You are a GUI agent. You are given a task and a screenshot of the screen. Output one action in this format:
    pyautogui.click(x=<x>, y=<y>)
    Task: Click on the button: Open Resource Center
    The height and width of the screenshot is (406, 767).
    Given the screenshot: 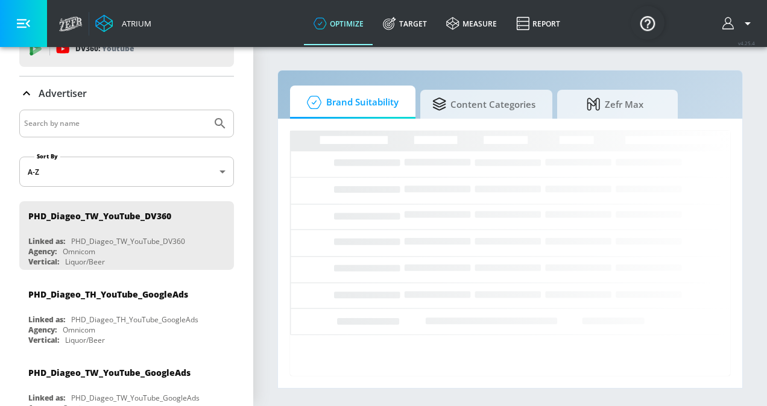 What is the action you would take?
    pyautogui.click(x=648, y=23)
    